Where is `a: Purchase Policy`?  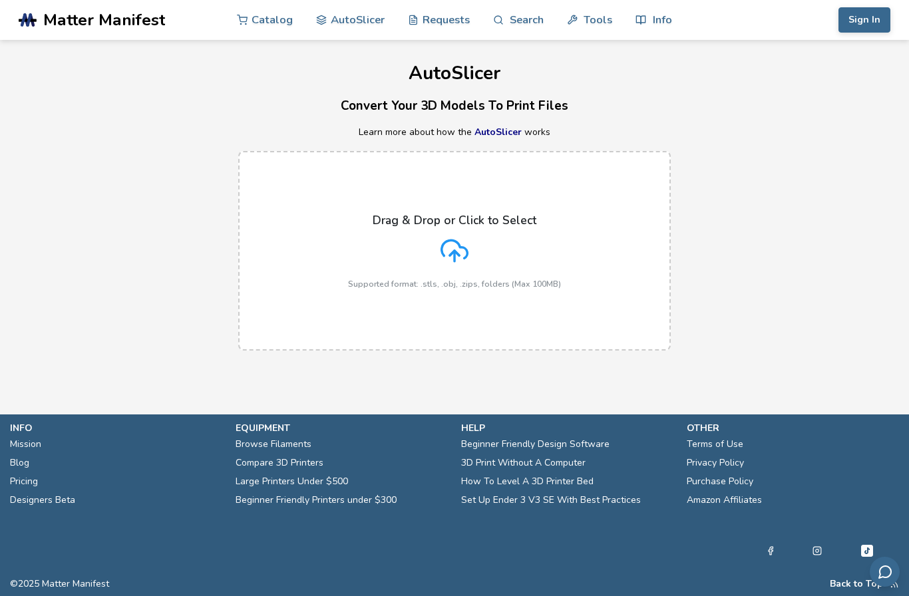 a: Purchase Policy is located at coordinates (720, 482).